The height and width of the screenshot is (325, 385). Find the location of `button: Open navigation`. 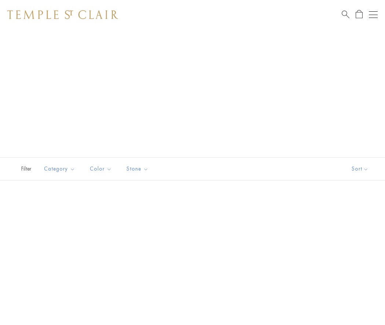

button: Open navigation is located at coordinates (373, 15).